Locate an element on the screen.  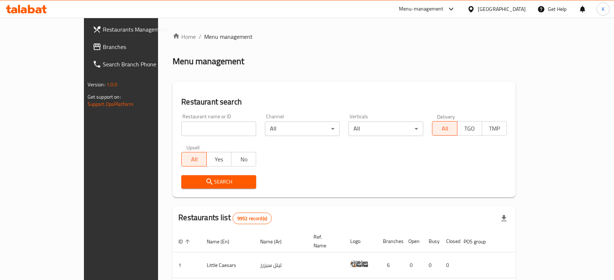
button: TMP is located at coordinates (494, 129).